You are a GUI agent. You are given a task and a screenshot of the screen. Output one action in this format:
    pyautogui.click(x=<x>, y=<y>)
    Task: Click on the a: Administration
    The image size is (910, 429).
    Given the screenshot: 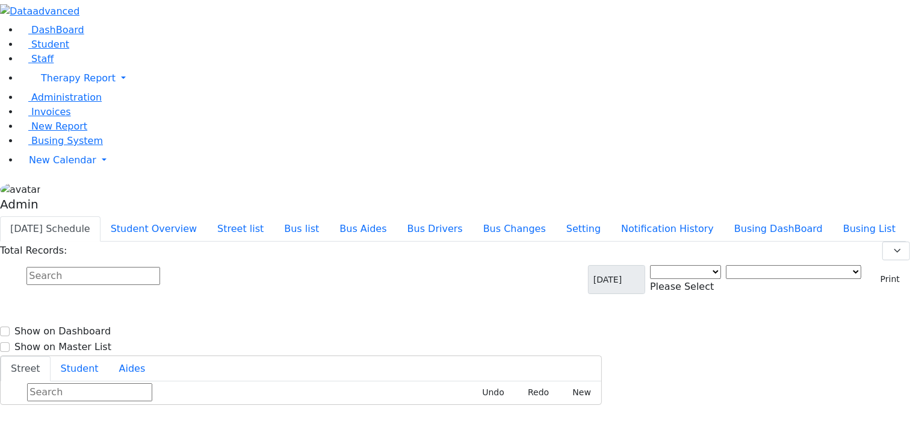 What is the action you would take?
    pyautogui.click(x=60, y=97)
    